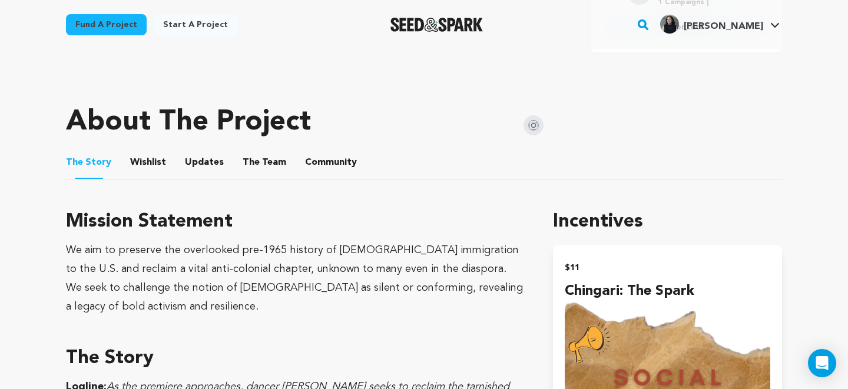 The height and width of the screenshot is (389, 848). I want to click on a: Start a project, so click(196, 25).